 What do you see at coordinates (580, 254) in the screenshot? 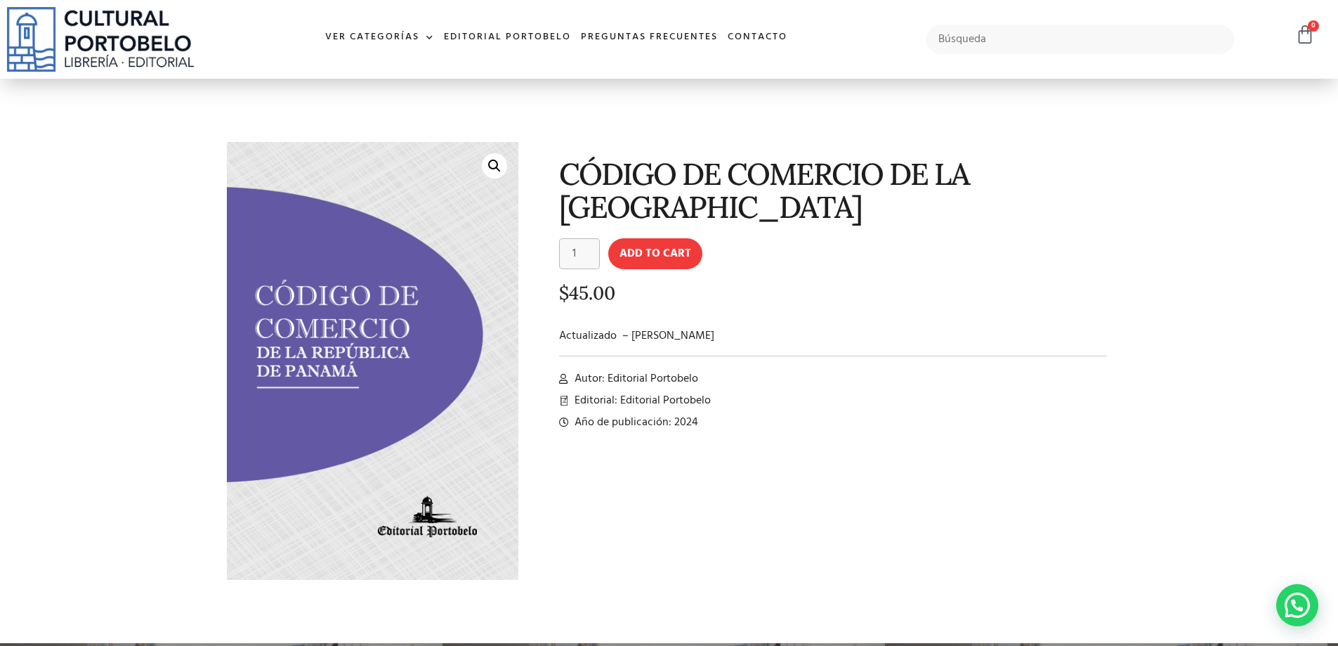
I see `input: Product quantity` at bounding box center [580, 254].